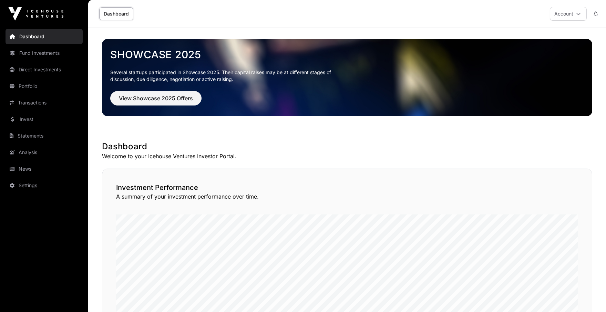 The image size is (606, 312). Describe the element at coordinates (347, 196) in the screenshot. I see `p: A summary of your investment performance over time.` at that location.